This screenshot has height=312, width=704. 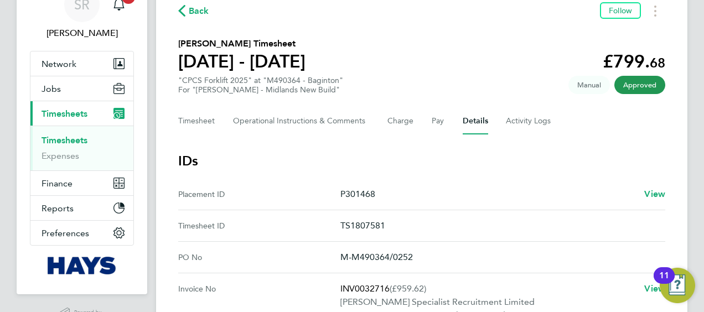 What do you see at coordinates (408, 288) in the screenshot?
I see `span: (£959.62)` at bounding box center [408, 288].